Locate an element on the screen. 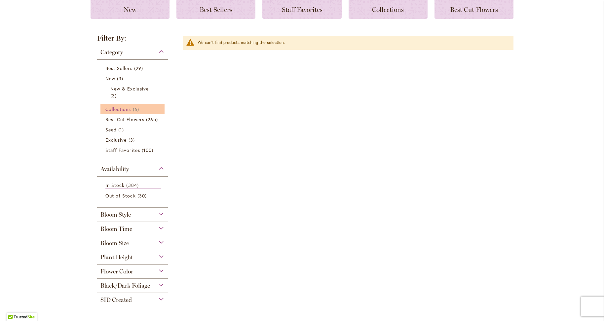  span: Bloom Time is located at coordinates (116, 229).